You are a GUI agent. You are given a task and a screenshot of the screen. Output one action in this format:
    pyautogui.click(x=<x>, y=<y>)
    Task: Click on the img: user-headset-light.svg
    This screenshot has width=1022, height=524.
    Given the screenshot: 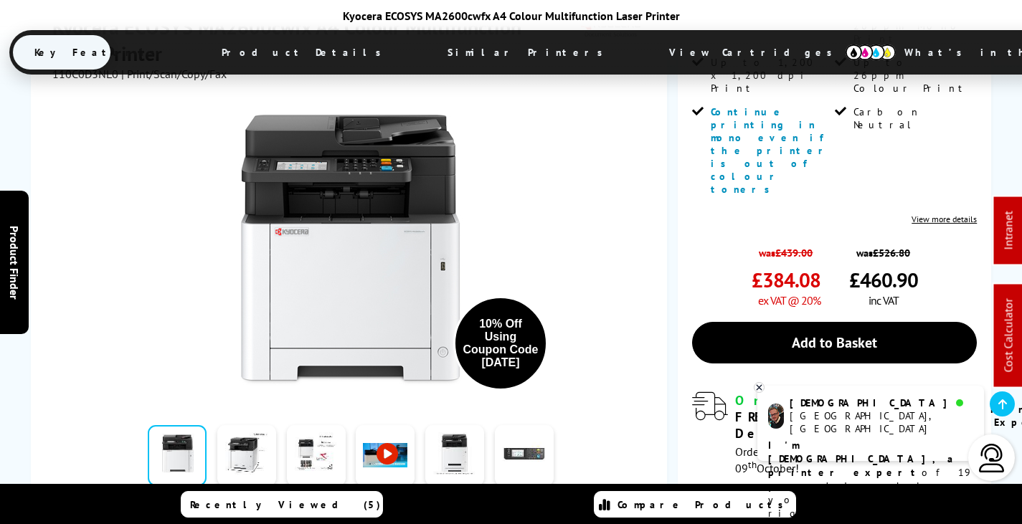 What is the action you would take?
    pyautogui.click(x=992, y=458)
    